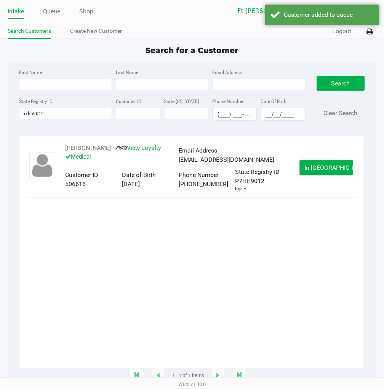  I want to click on label: State Registry ID, so click(36, 101).